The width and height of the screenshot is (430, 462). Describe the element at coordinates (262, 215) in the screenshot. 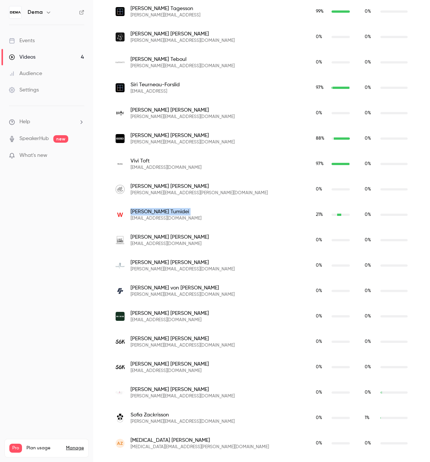

I see `div: giulytumy@live.it` at that location.